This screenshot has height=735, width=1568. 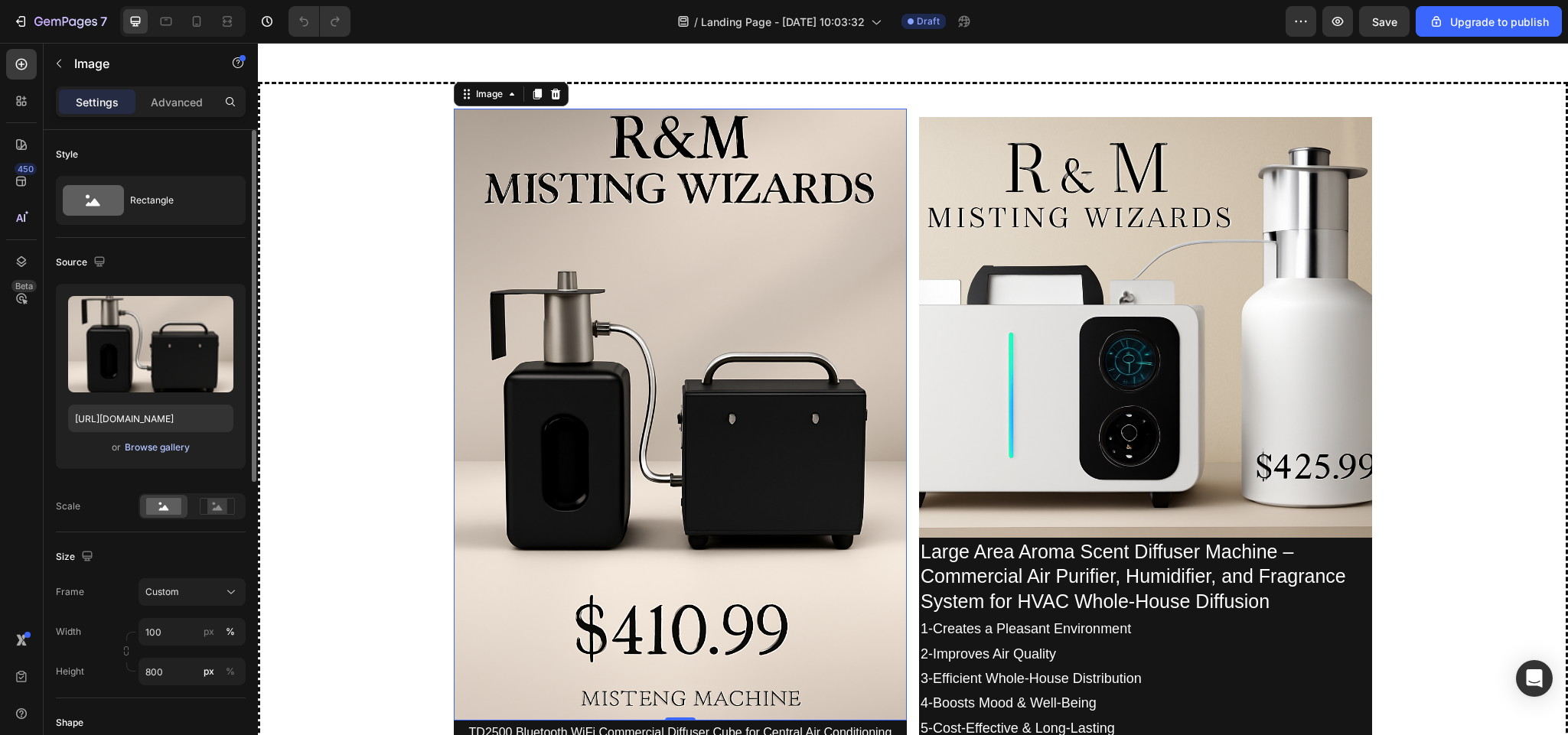 What do you see at coordinates (151, 418) in the screenshot?
I see `input: https://example.com/image.jpg` at bounding box center [151, 418].